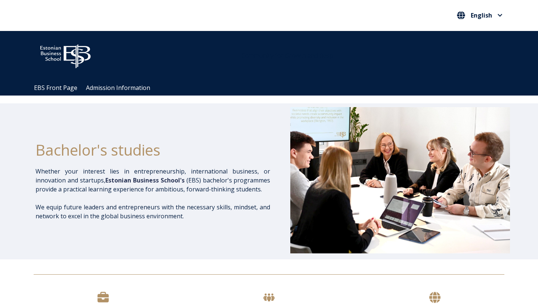  What do you see at coordinates (153, 180) in the screenshot?
I see `p: Whether your interest lies in entrepreneurship, international business, or innovation and startup...` at bounding box center [153, 180].